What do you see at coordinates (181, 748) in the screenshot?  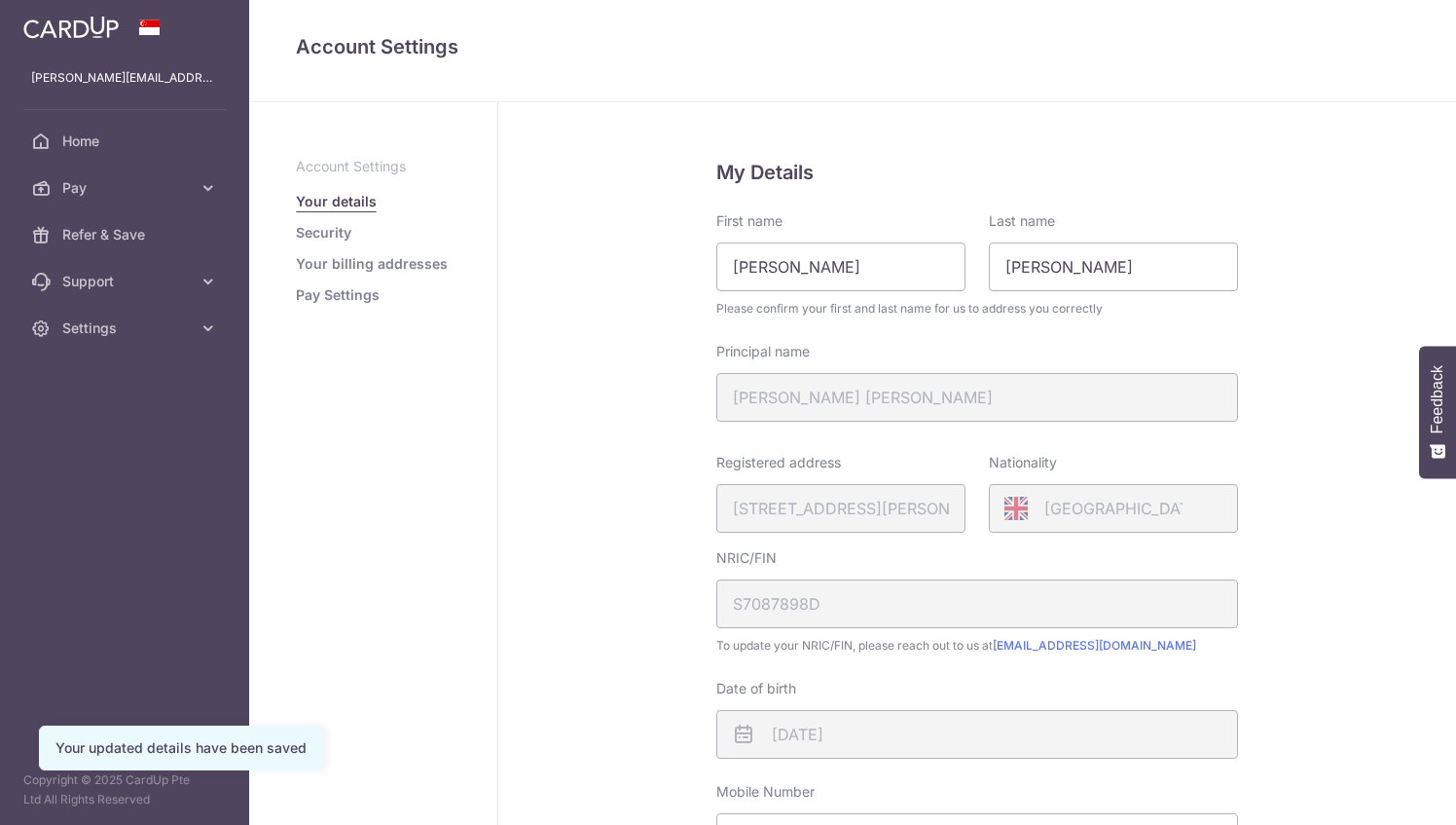 I see `div: Your updated details have been saved` at bounding box center [181, 748].